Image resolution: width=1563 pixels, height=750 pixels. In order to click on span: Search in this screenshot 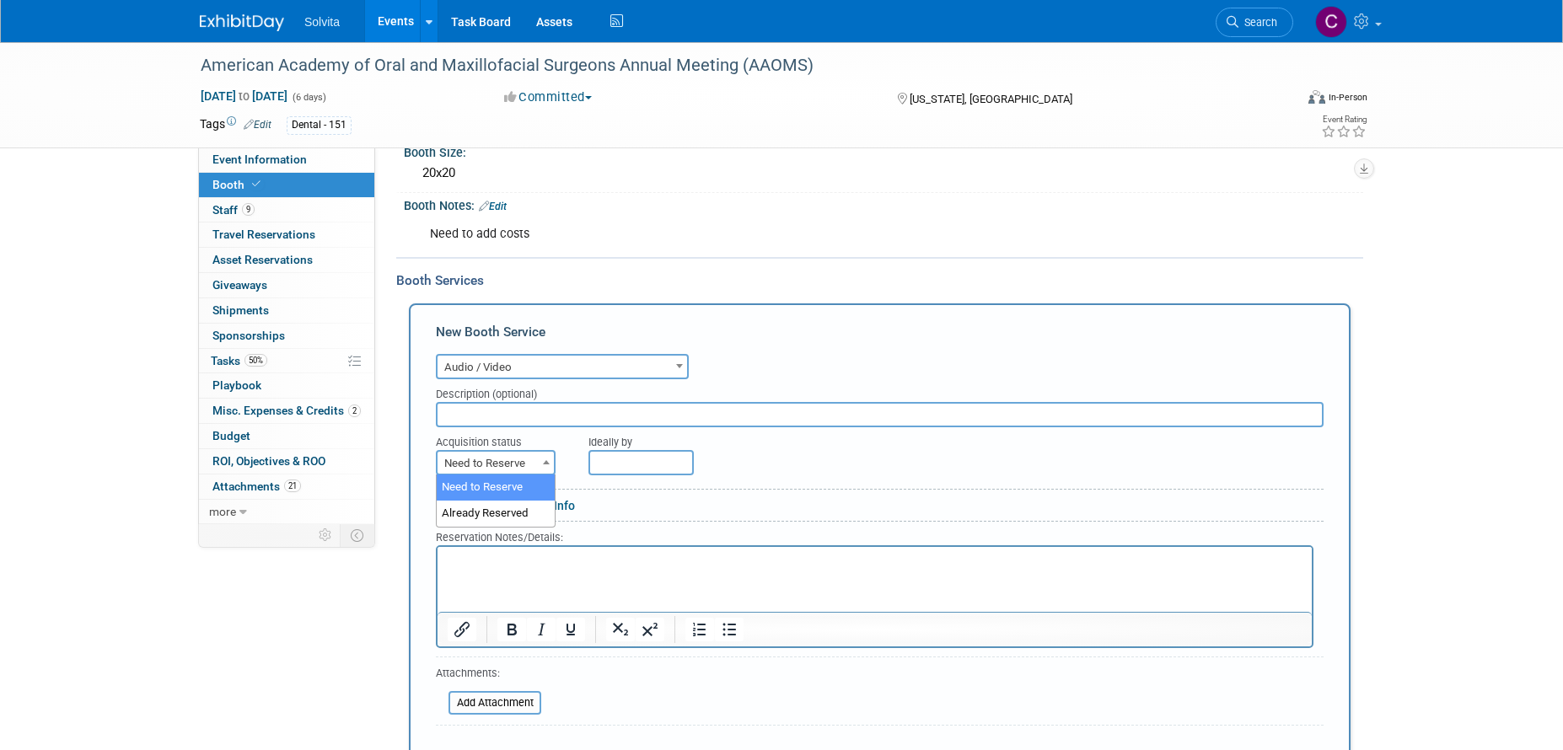, I will do `click(1258, 22)`.